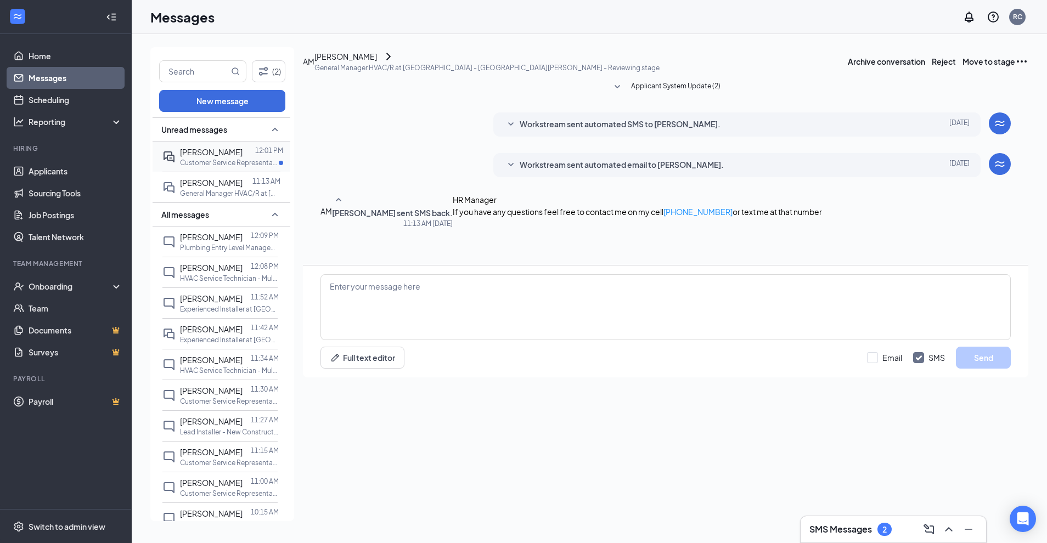 This screenshot has height=543, width=1047. What do you see at coordinates (362, 358) in the screenshot?
I see `button: Full text editorPen` at bounding box center [362, 358].